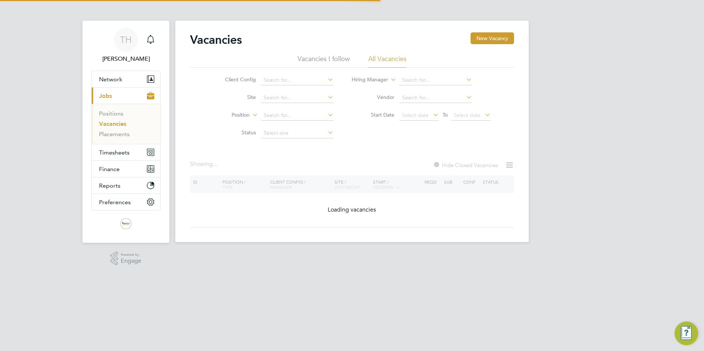  I want to click on img: trevettgroup-logo-retina.png, so click(126, 224).